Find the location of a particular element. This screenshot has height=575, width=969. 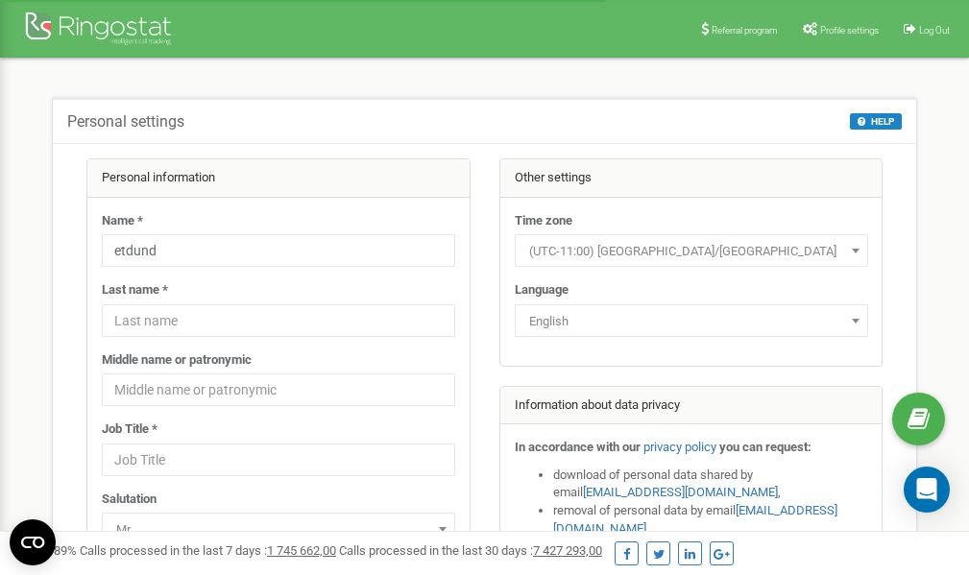

input: Last name is located at coordinates (279, 321).